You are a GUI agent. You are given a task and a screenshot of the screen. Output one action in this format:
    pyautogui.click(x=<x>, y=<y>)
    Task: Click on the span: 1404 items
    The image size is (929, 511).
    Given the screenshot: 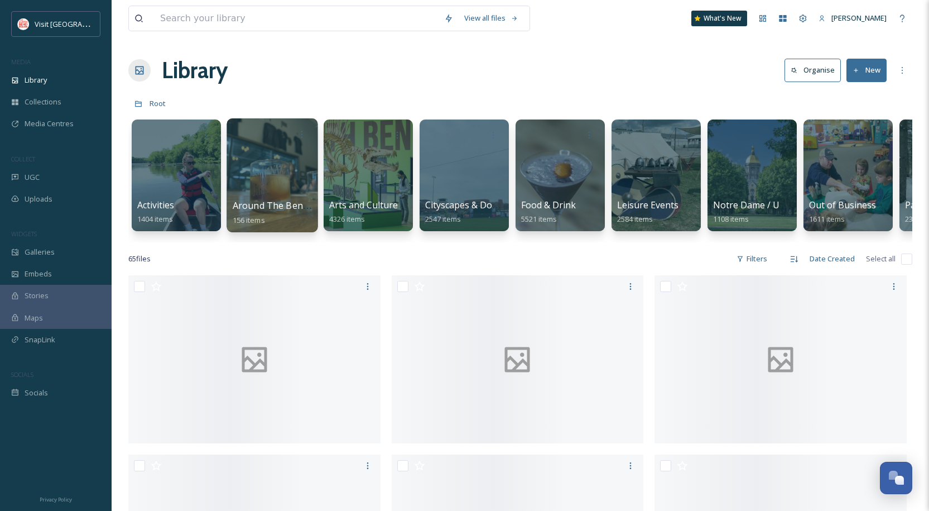 What is the action you would take?
    pyautogui.click(x=155, y=219)
    